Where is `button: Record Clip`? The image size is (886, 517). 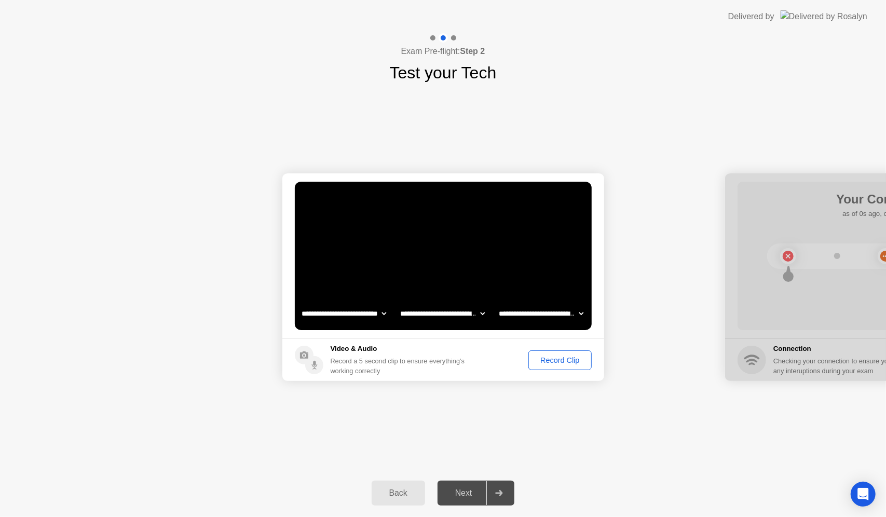
button: Record Clip is located at coordinates (559, 360).